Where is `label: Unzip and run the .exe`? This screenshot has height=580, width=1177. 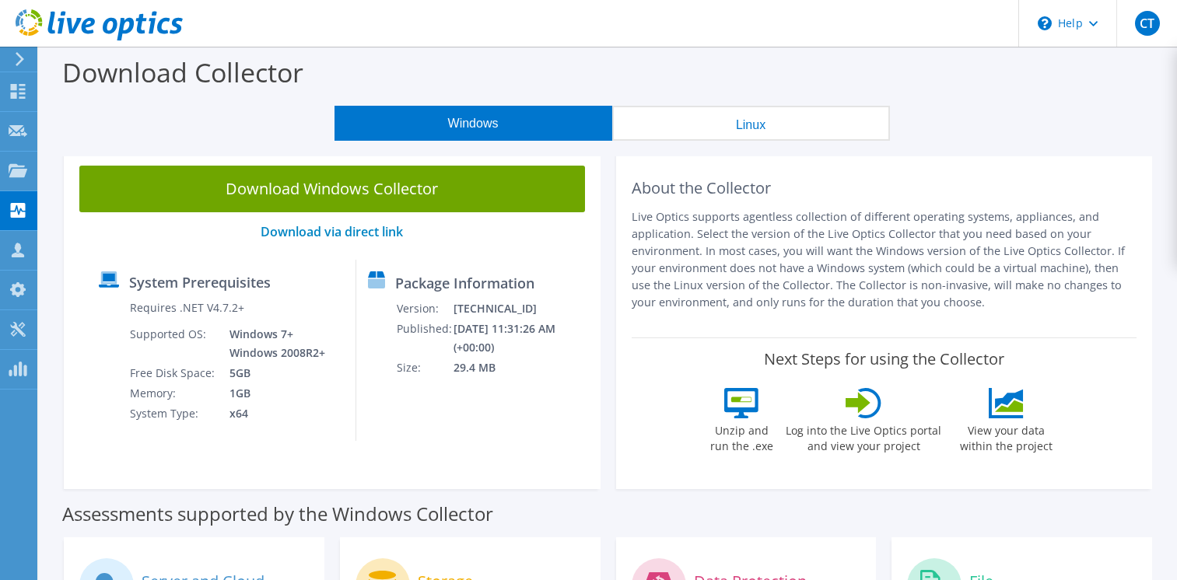
label: Unzip and run the .exe is located at coordinates (741, 436).